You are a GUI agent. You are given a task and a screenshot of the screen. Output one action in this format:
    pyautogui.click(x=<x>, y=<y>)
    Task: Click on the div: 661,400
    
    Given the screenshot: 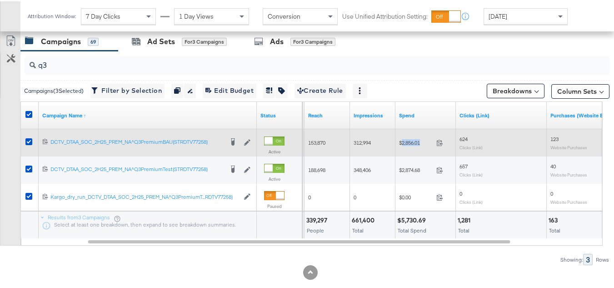 What is the action you would take?
    pyautogui.click(x=364, y=219)
    